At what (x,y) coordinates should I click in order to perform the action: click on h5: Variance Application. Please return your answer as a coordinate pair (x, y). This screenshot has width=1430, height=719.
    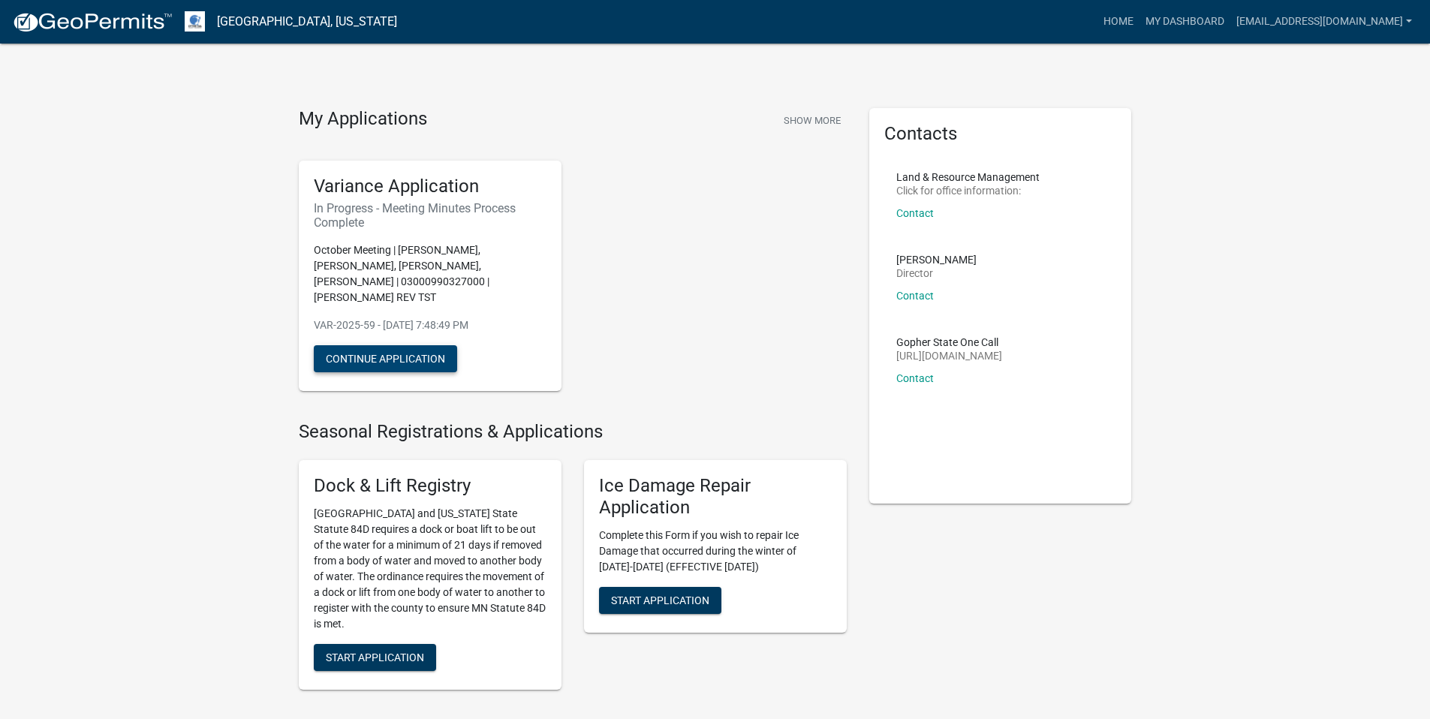
    Looking at the image, I should click on (430, 186).